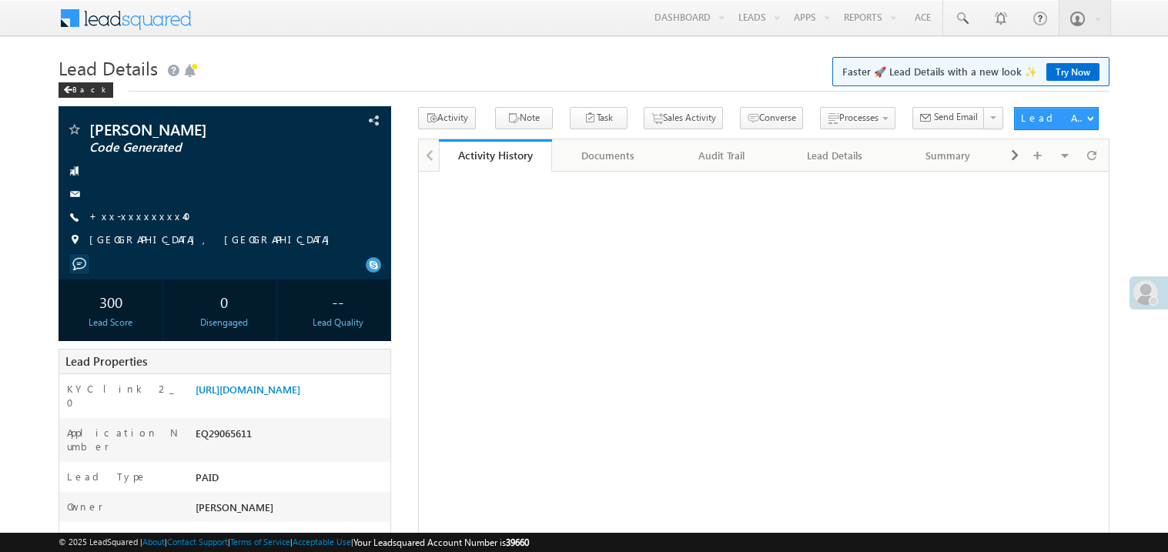 Image resolution: width=1168 pixels, height=552 pixels. What do you see at coordinates (293, 542) in the screenshot?
I see `span: © 2025 LeadSquared | | | | |` at bounding box center [293, 542].